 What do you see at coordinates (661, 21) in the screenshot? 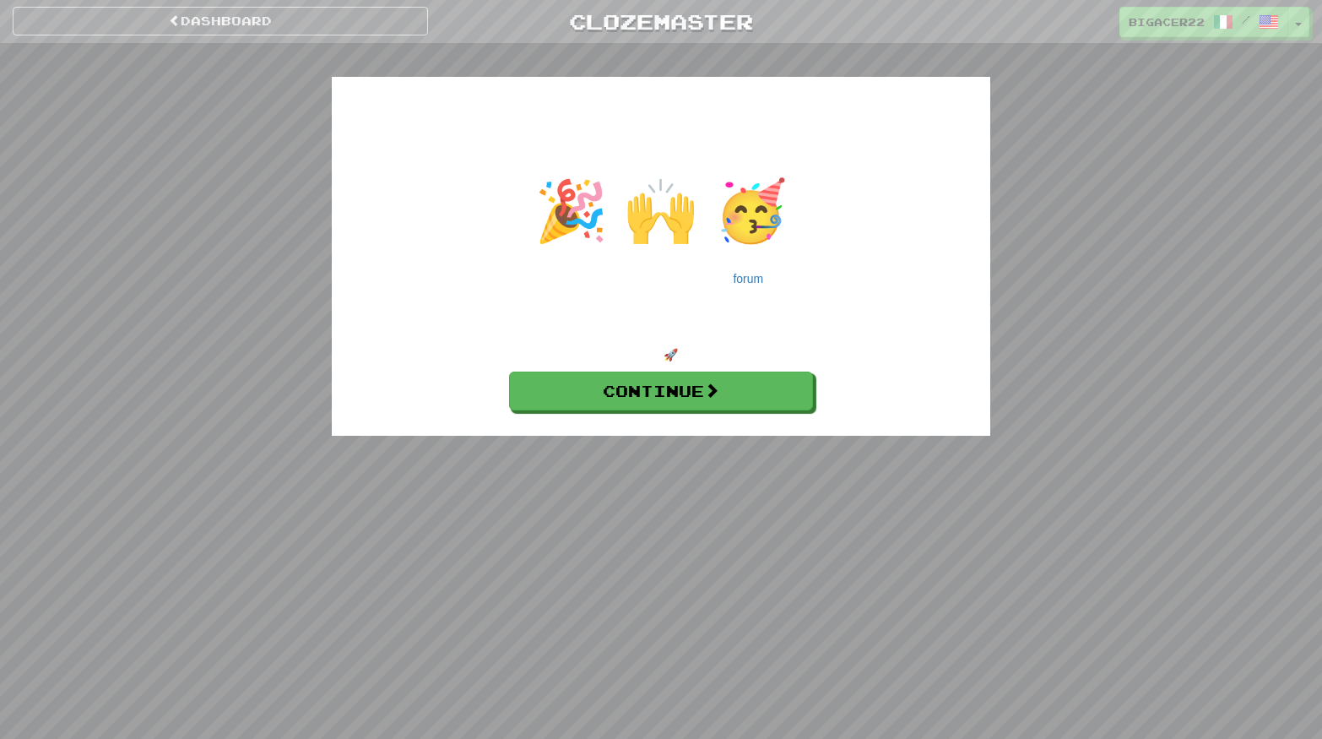
I see `a: Clozemaster` at bounding box center [661, 21].